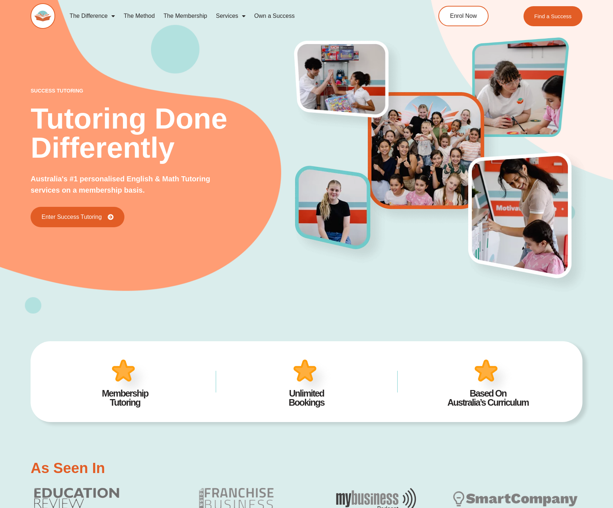  What do you see at coordinates (230, 16) in the screenshot?
I see `a: Services` at bounding box center [230, 16].